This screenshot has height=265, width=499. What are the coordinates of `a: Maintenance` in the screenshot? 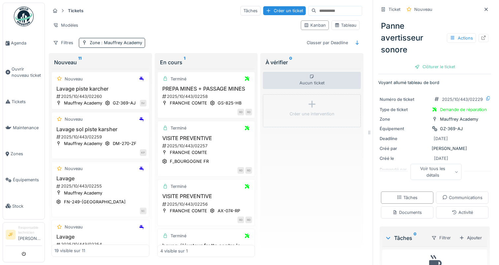 It's located at (24, 128).